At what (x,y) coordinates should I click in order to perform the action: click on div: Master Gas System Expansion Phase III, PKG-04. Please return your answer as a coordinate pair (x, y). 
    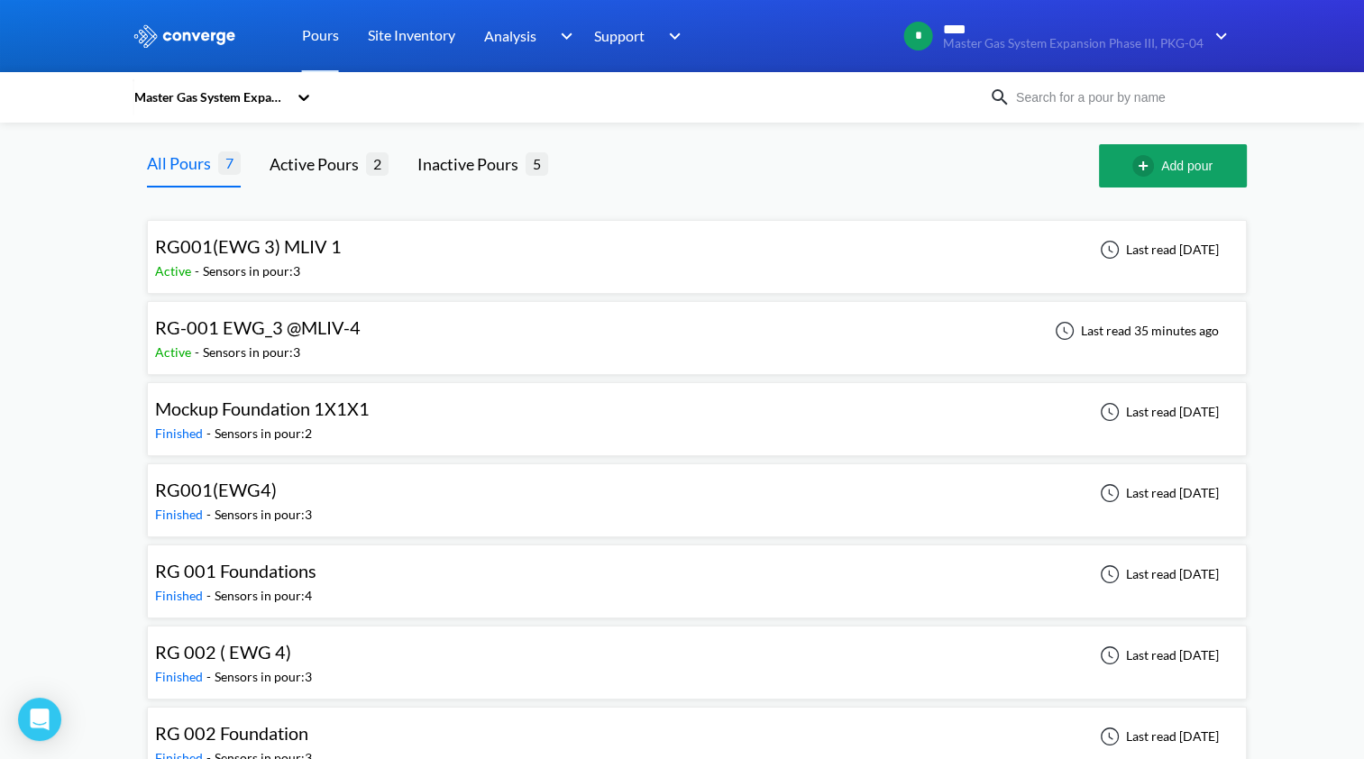
    Looking at the image, I should click on (210, 97).